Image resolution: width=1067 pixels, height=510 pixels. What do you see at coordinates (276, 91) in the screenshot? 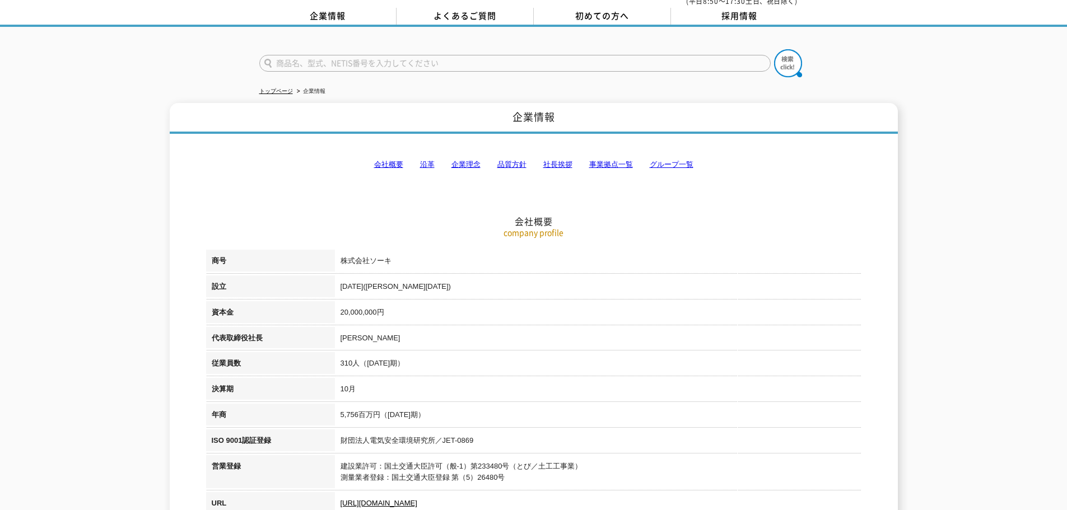
I see `a: トップページ` at bounding box center [276, 91].